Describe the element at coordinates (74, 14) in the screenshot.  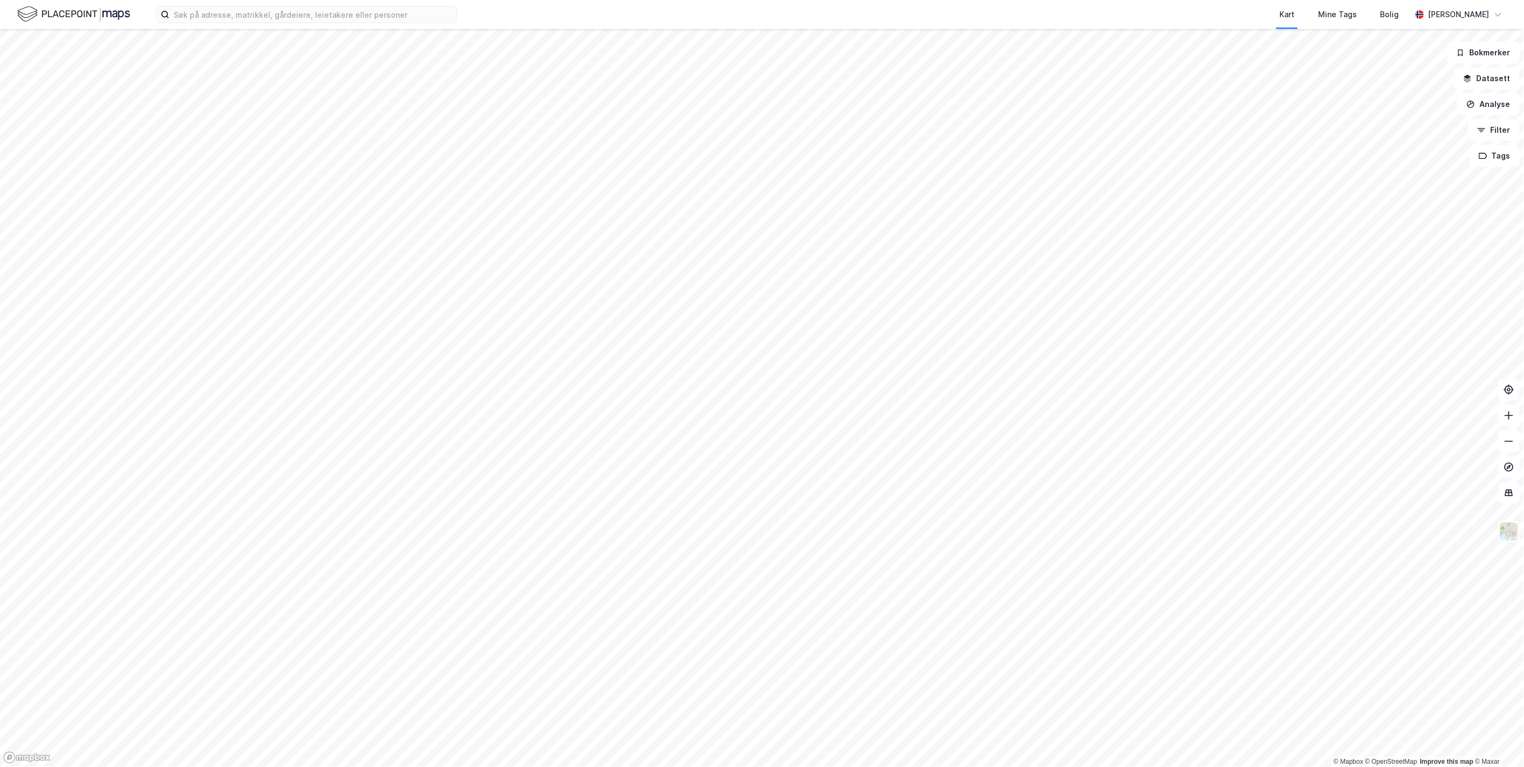
I see `img: logo.f888ab2527a4732fd821a326f86c7f29.svg` at that location.